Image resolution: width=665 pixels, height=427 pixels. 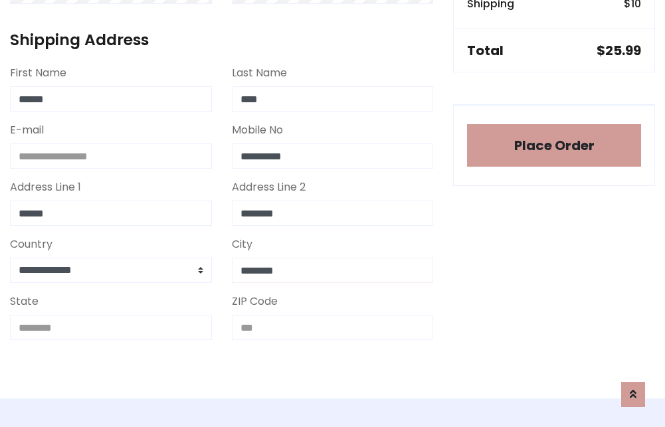 What do you see at coordinates (45, 187) in the screenshot?
I see `label: Address Line 1` at bounding box center [45, 187].